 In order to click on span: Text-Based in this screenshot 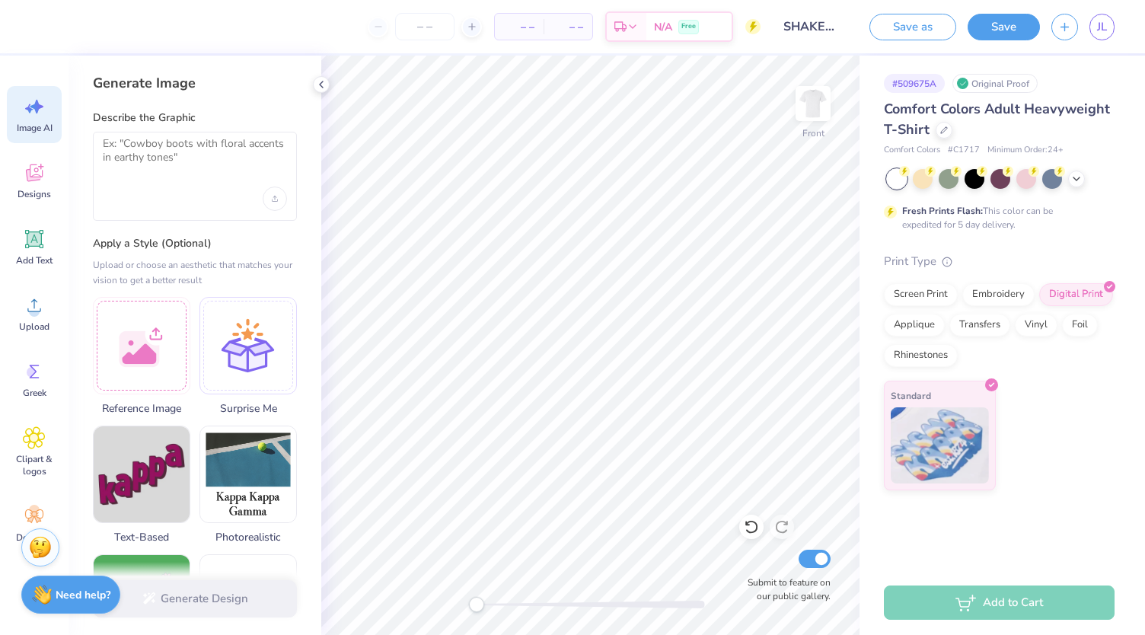, I will do `click(142, 537)`.